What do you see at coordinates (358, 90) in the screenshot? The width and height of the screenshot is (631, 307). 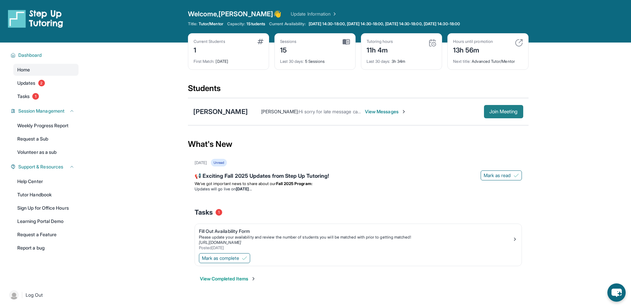 I see `div: Students` at bounding box center [358, 90].